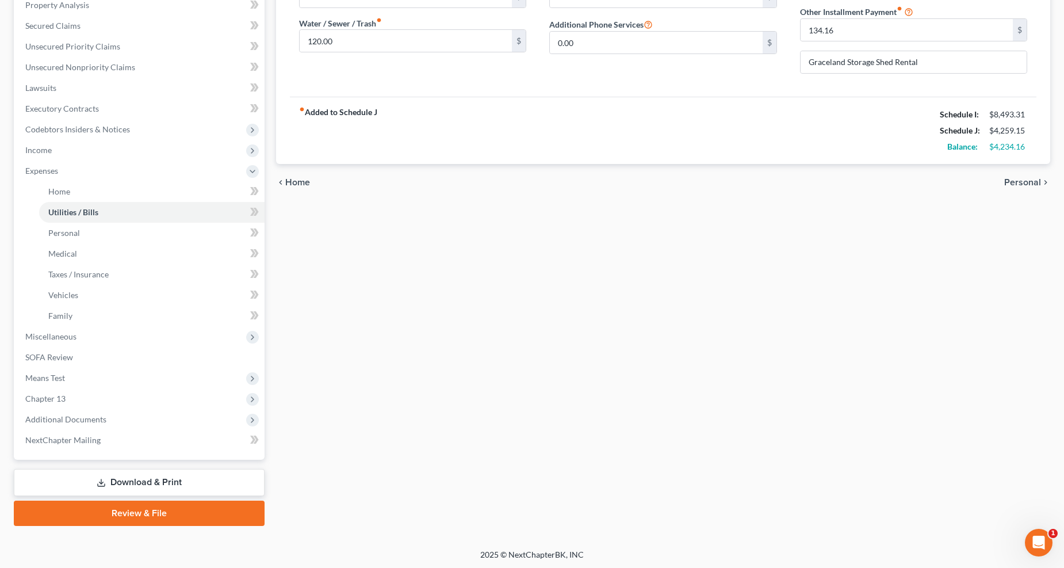  I want to click on a: Executory Contracts, so click(140, 109).